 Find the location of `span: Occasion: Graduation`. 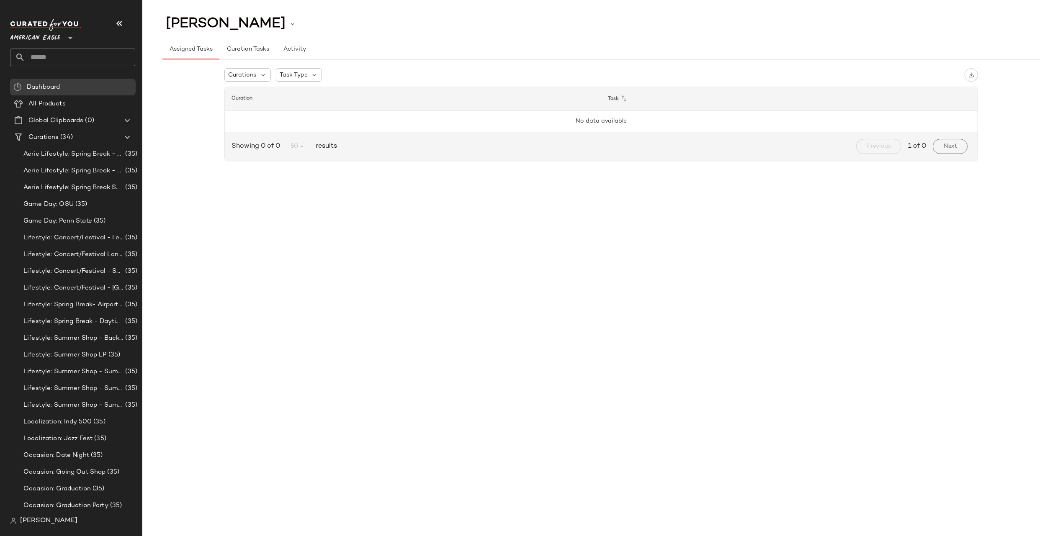

span: Occasion: Graduation is located at coordinates (57, 489).